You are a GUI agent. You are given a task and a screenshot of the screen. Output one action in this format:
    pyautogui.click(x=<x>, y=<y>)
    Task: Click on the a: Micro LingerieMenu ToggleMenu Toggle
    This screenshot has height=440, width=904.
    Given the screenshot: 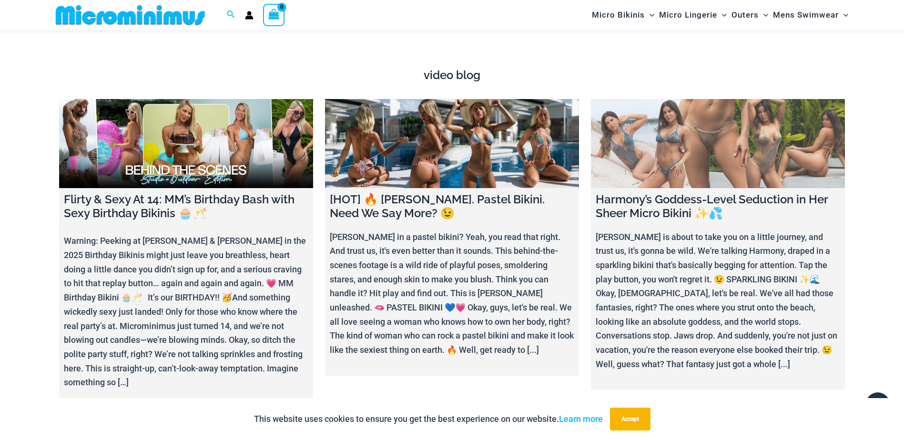 What is the action you would take?
    pyautogui.click(x=693, y=15)
    